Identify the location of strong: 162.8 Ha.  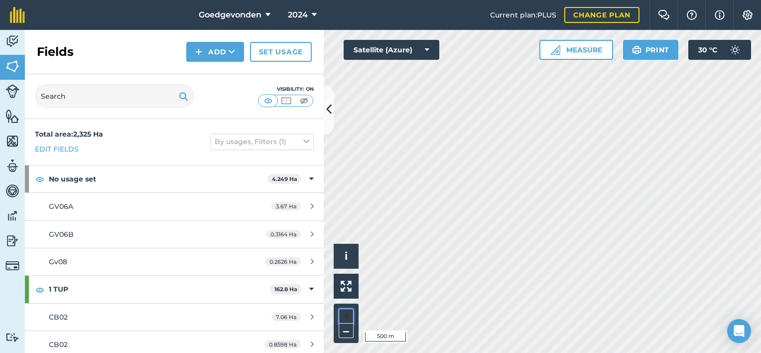
(286, 289).